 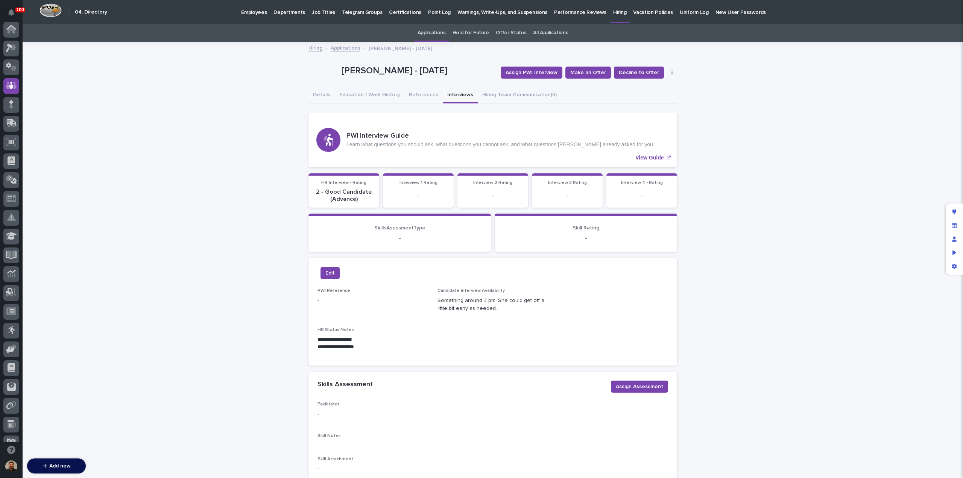 What do you see at coordinates (335, 459) in the screenshot?
I see `span: Skill Attachment` at bounding box center [335, 459].